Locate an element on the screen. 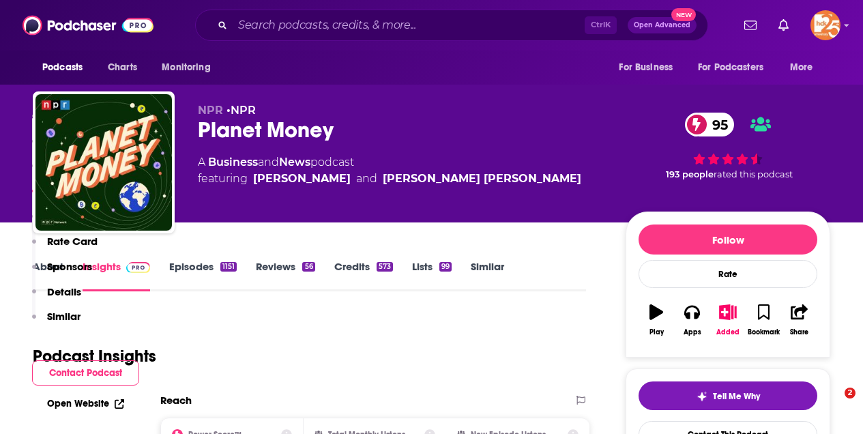 This screenshot has height=434, width=863. a: Planet Money is located at coordinates (104, 162).